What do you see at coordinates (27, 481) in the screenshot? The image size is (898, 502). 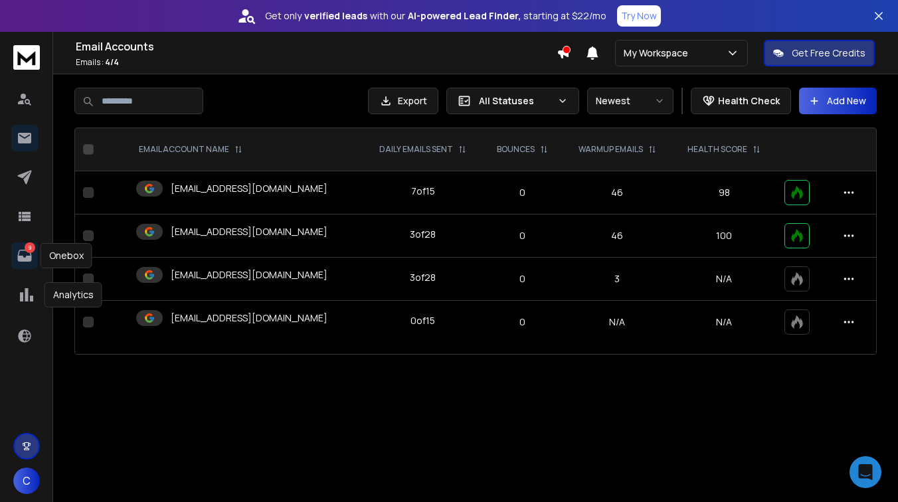 I see `span: C` at bounding box center [27, 481].